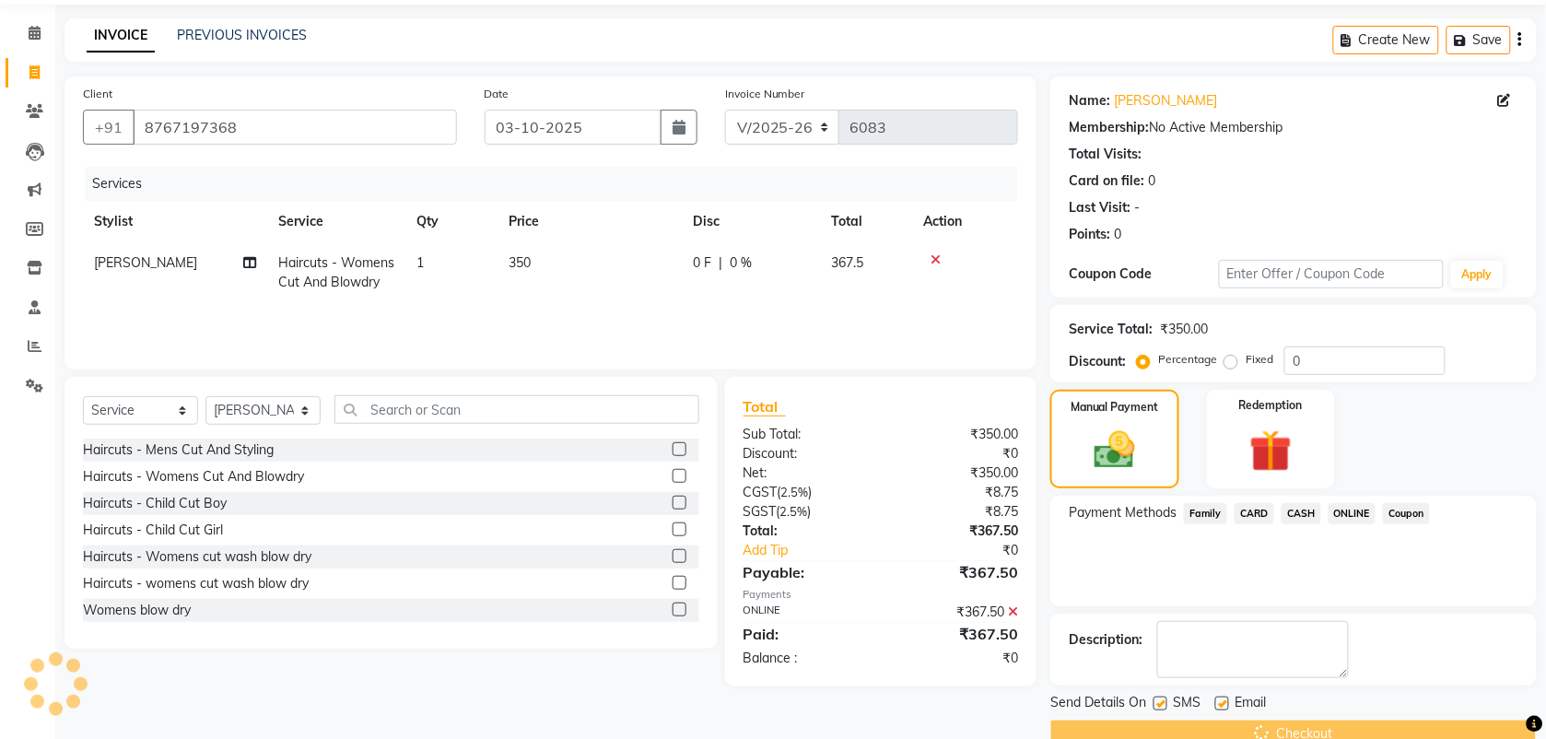 Image resolution: width=1546 pixels, height=739 pixels. Describe the element at coordinates (1106, 181) in the screenshot. I see `div: Card on file:` at that location.